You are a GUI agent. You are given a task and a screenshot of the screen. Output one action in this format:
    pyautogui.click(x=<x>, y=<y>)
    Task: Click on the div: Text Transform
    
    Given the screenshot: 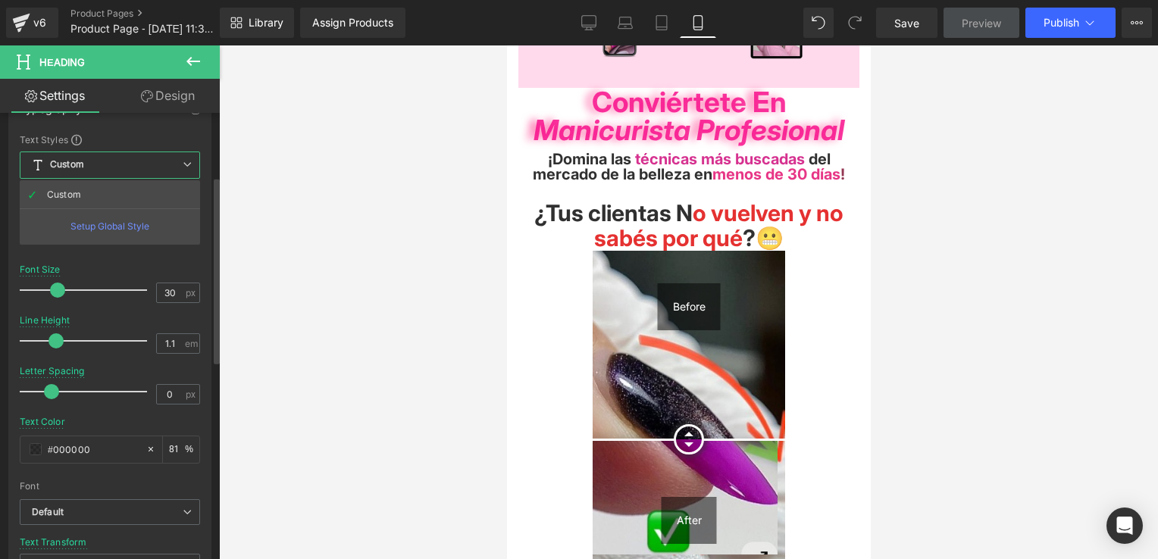 What is the action you would take?
    pyautogui.click(x=53, y=543)
    